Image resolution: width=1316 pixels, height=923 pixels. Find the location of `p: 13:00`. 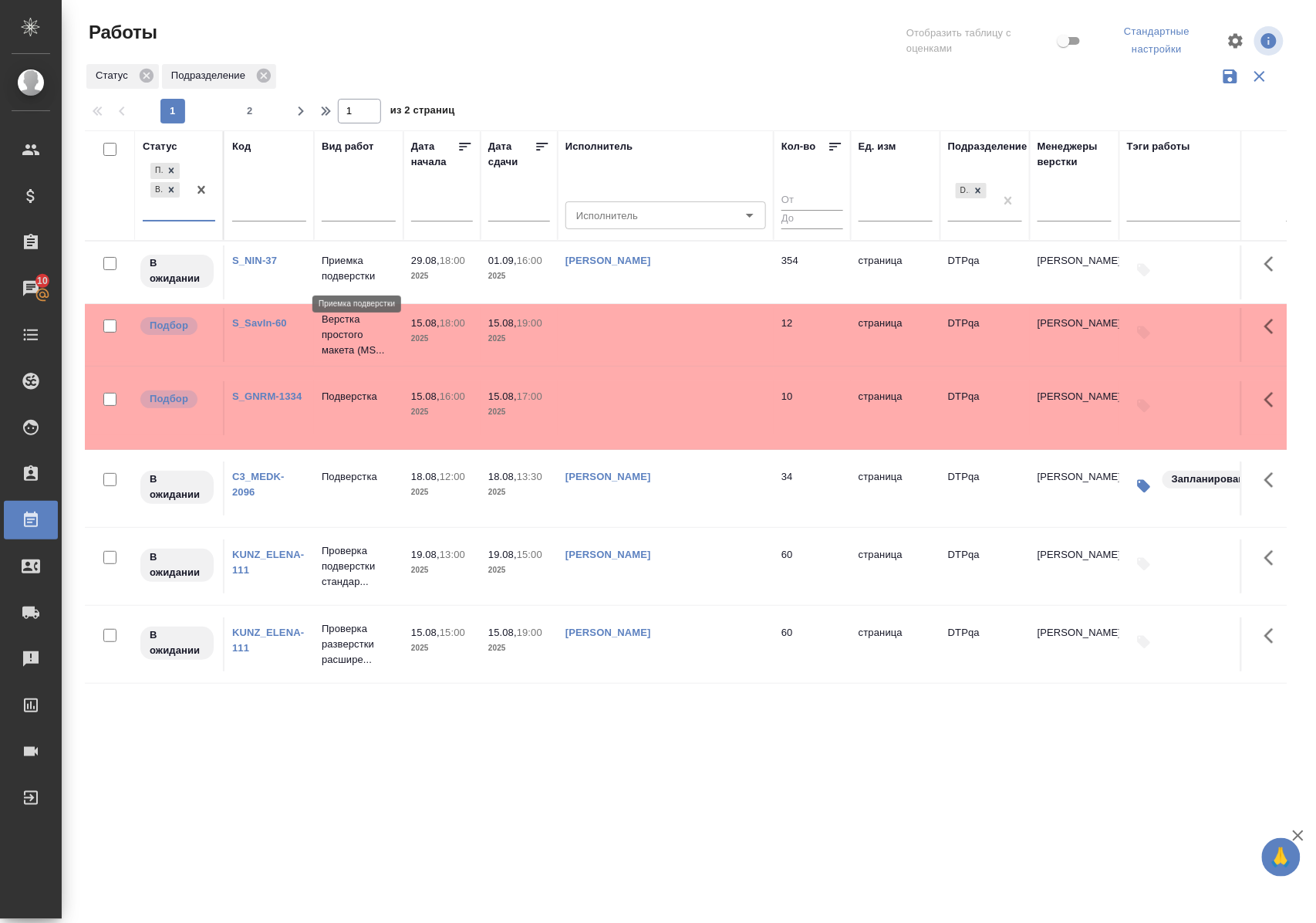

p: 13:00 is located at coordinates (452, 554).